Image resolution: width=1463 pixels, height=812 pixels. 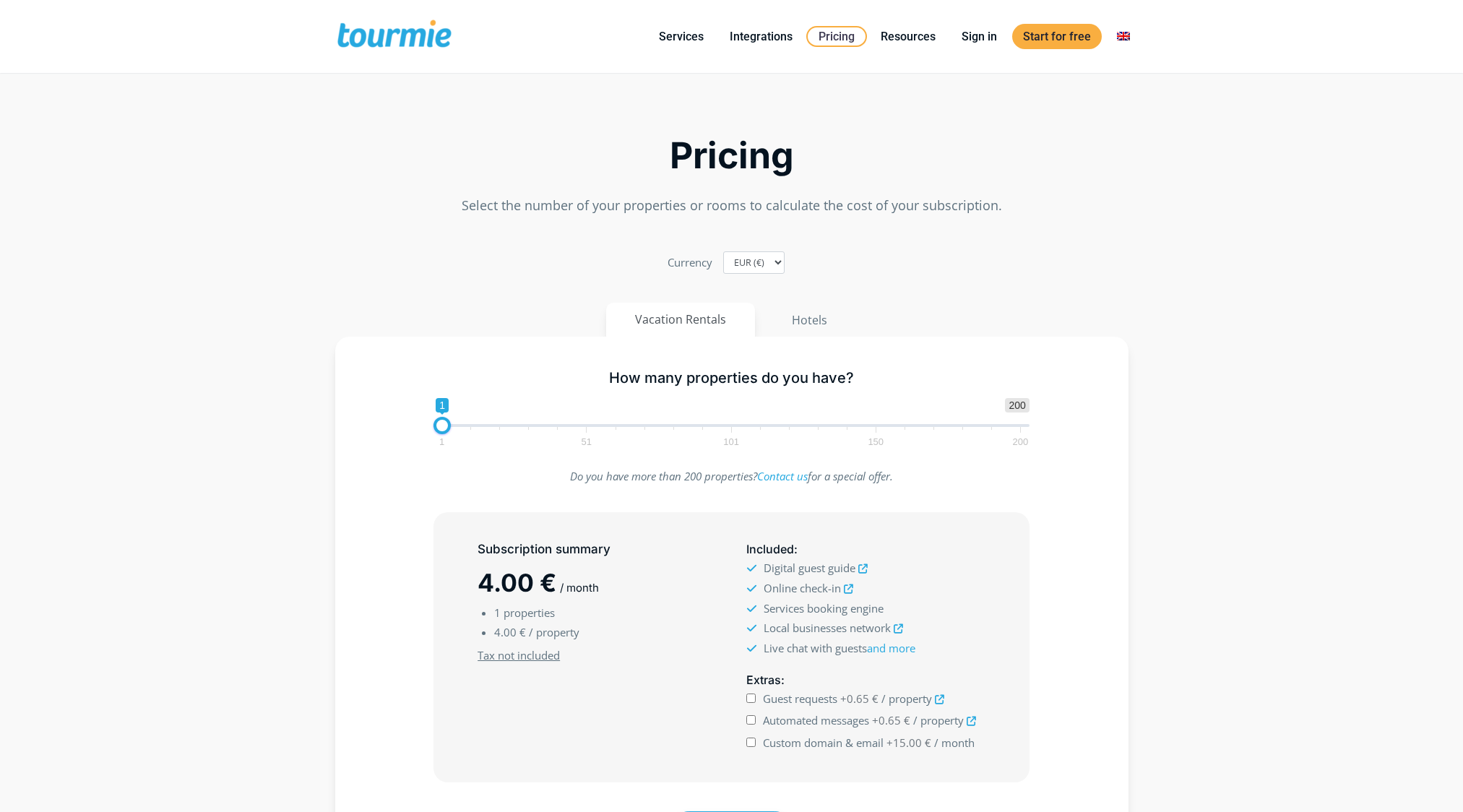 I want to click on a: Services, so click(x=681, y=36).